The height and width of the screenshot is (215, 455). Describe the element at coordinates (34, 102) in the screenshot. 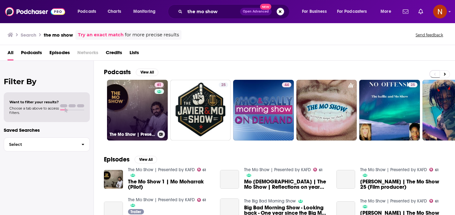

I see `span: Want to filter your results?` at that location.